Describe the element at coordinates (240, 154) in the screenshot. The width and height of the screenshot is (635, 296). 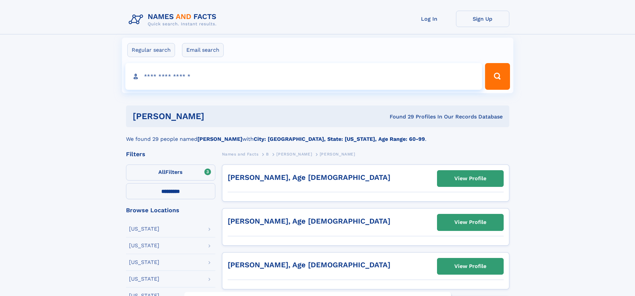
I see `a: Names and Facts` at that location.